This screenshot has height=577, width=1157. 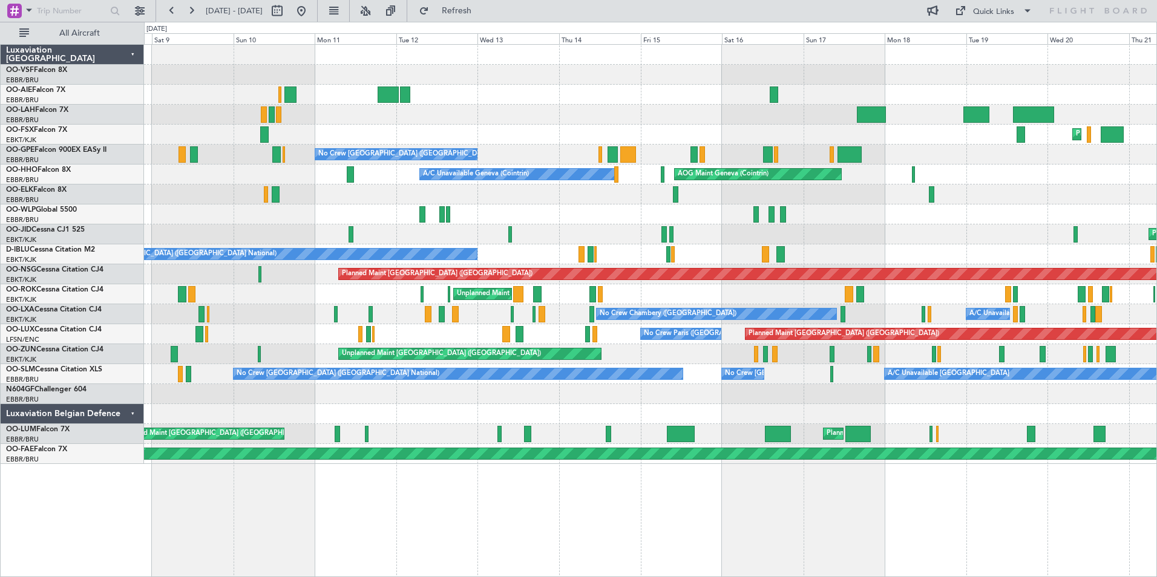 What do you see at coordinates (20, 150) in the screenshot?
I see `span: OO-GPE` at bounding box center [20, 150].